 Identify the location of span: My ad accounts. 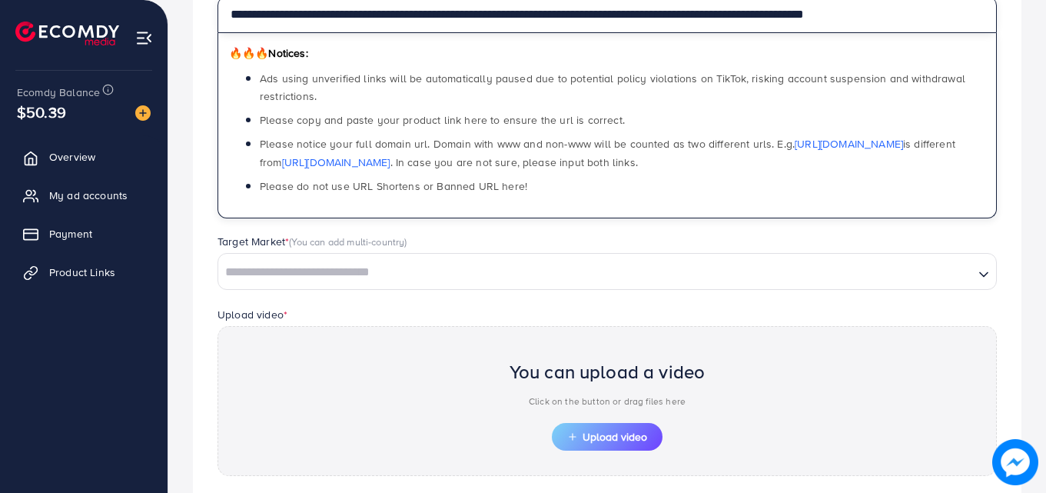
(88, 195).